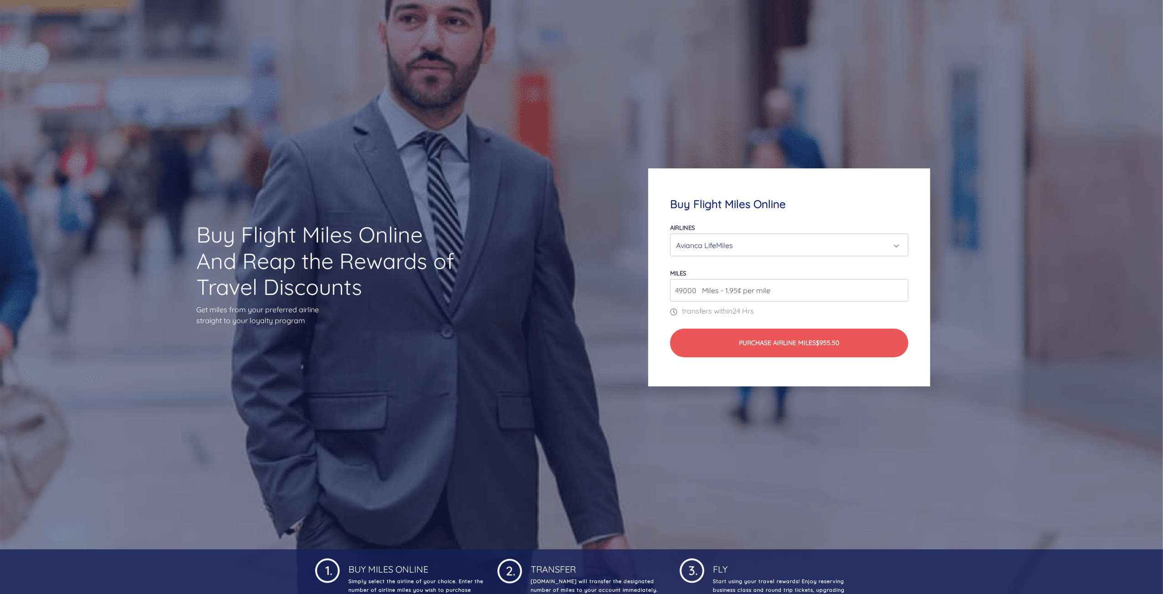 Image resolution: width=1163 pixels, height=594 pixels. What do you see at coordinates (789, 245) in the screenshot?
I see `button: Avianca LifeMiles` at bounding box center [789, 245].